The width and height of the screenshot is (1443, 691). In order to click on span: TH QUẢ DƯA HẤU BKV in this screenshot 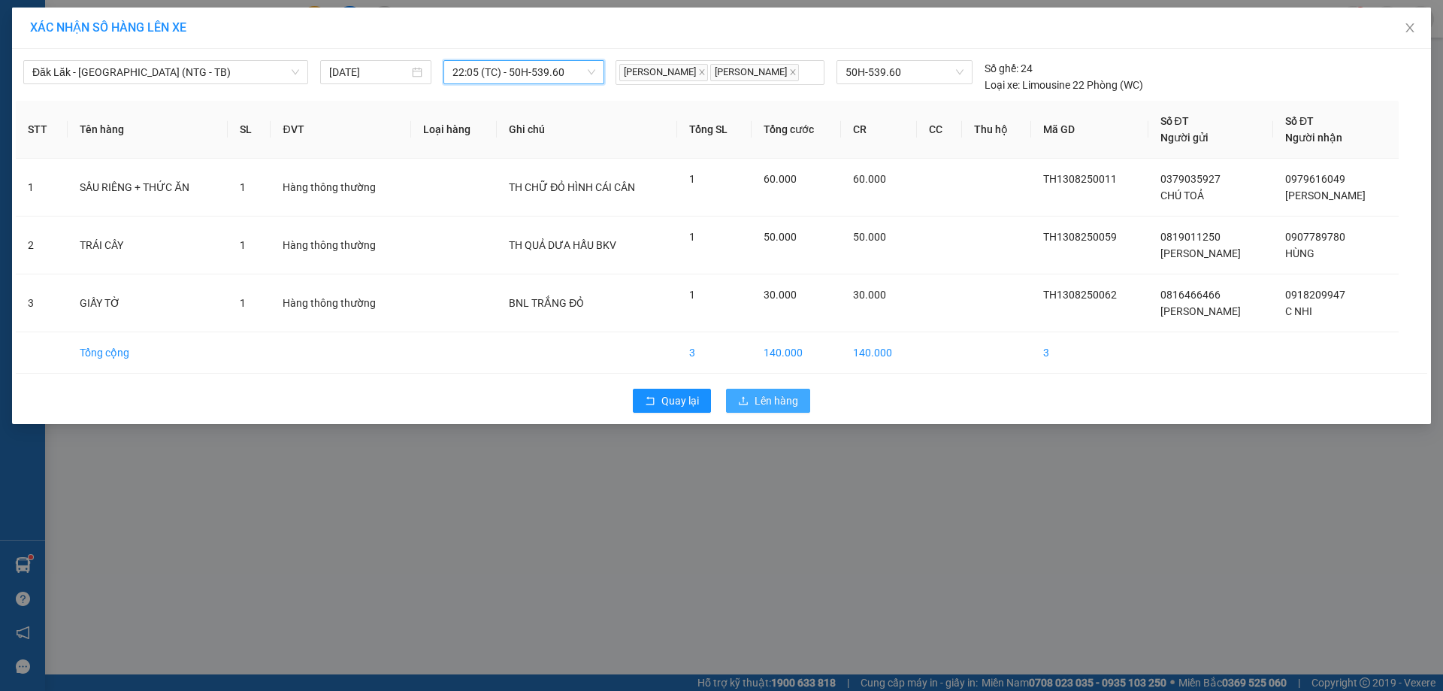, I will do `click(562, 245)`.